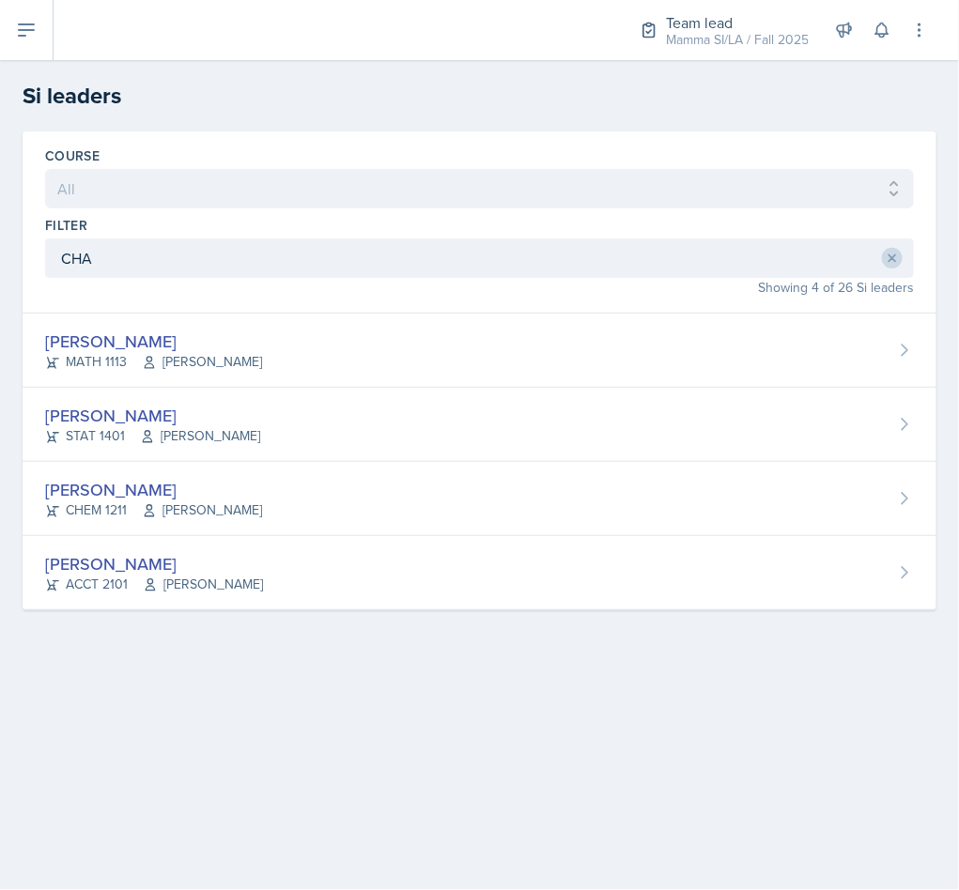 This screenshot has width=959, height=890. I want to click on h2: Si leaders, so click(479, 96).